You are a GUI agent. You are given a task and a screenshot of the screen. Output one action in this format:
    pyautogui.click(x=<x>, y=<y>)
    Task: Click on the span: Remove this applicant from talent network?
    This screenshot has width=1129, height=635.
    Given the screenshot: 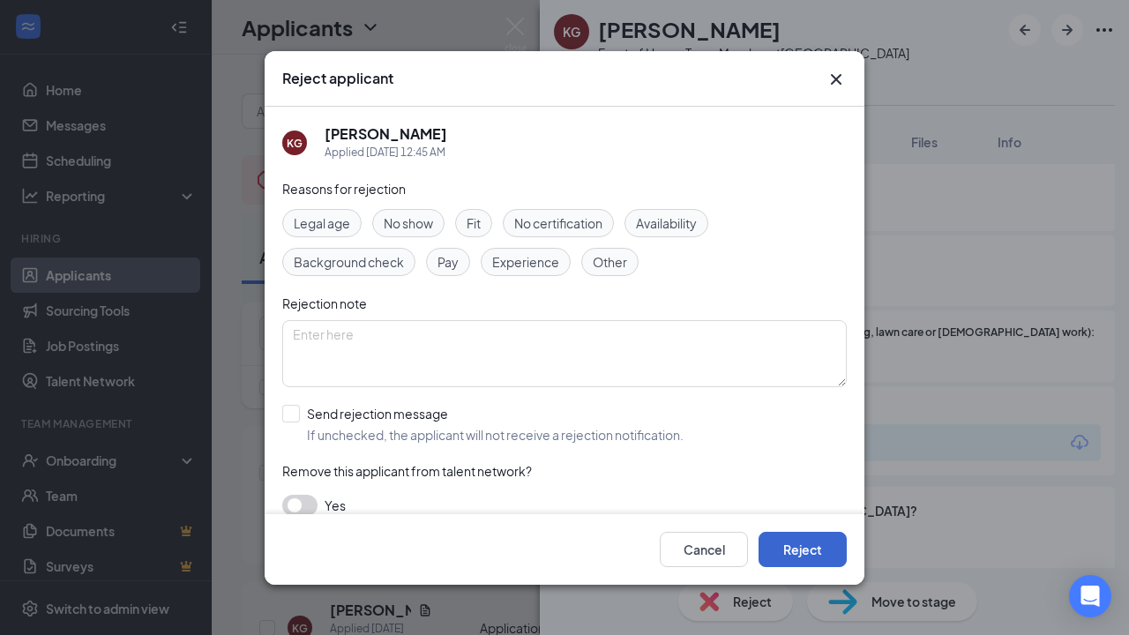 What is the action you would take?
    pyautogui.click(x=407, y=471)
    